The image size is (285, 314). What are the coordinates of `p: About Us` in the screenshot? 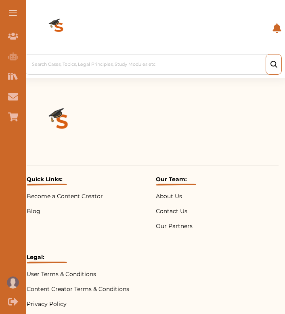 It's located at (198, 196).